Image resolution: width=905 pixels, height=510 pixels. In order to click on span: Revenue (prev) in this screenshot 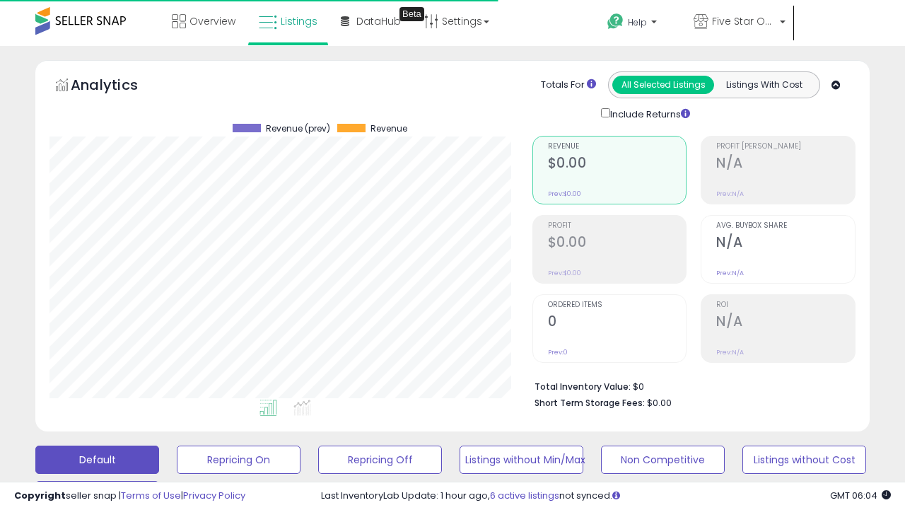, I will do `click(298, 129)`.